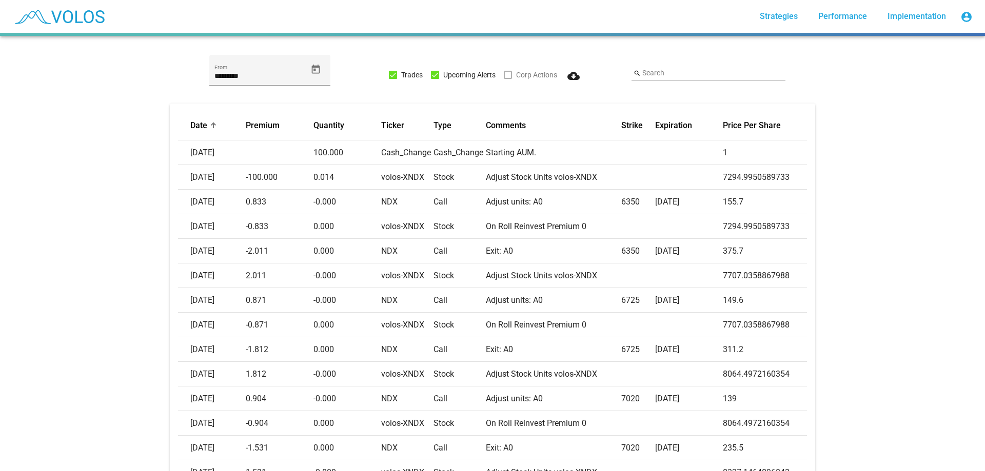  Describe the element at coordinates (917, 16) in the screenshot. I see `span: Implementation` at that location.